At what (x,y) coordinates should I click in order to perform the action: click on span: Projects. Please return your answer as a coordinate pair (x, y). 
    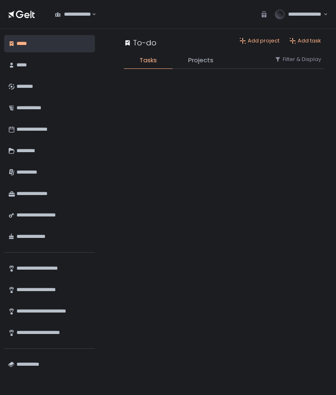
    Looking at the image, I should click on (201, 60).